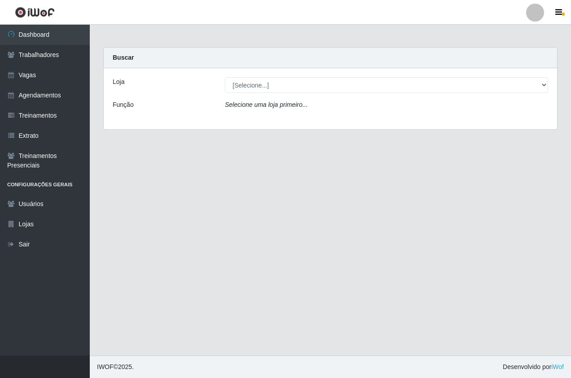  What do you see at coordinates (105, 367) in the screenshot?
I see `span: IWOF` at bounding box center [105, 367].